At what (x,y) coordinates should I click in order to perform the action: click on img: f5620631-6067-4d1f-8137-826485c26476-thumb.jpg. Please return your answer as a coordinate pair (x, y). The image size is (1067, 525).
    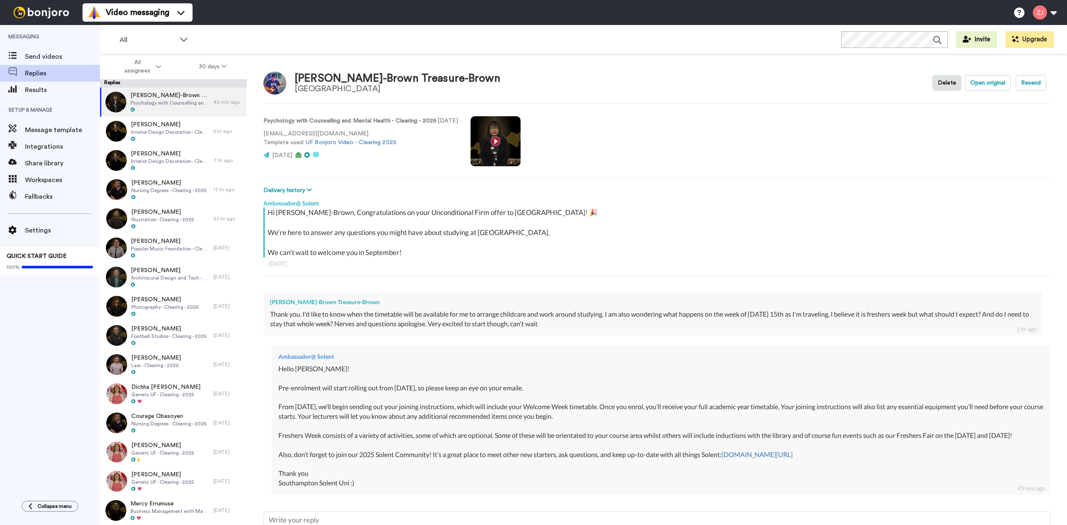
    Looking at the image, I should click on (116, 248).